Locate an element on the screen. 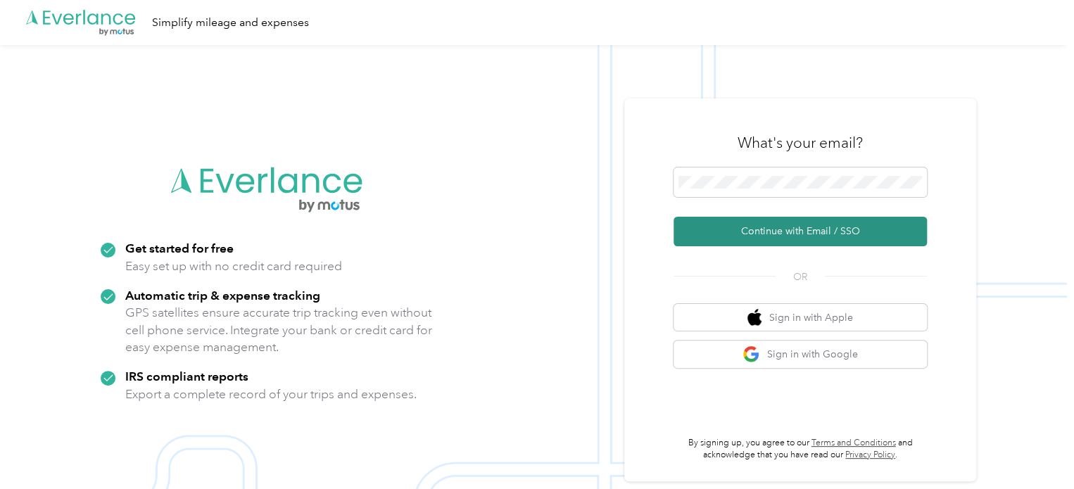 This screenshot has width=1074, height=489. div: Simplify mileage and expenses is located at coordinates (230, 23).